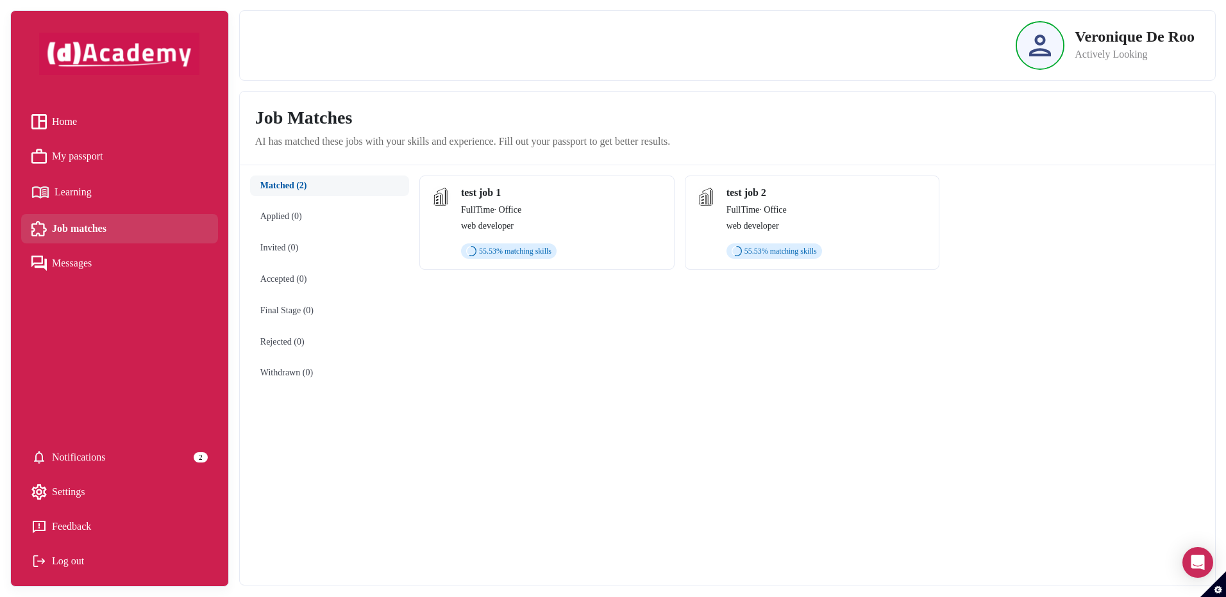 The image size is (1226, 597). I want to click on span: Learning, so click(73, 192).